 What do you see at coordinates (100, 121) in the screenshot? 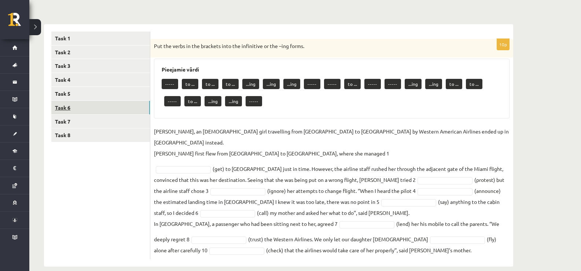
I see `a: Task 7` at bounding box center [100, 121].